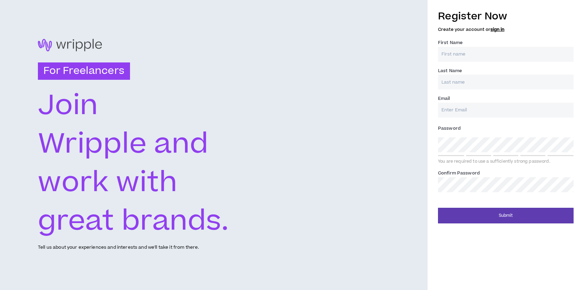  I want to click on text: Wripple and, so click(123, 144).